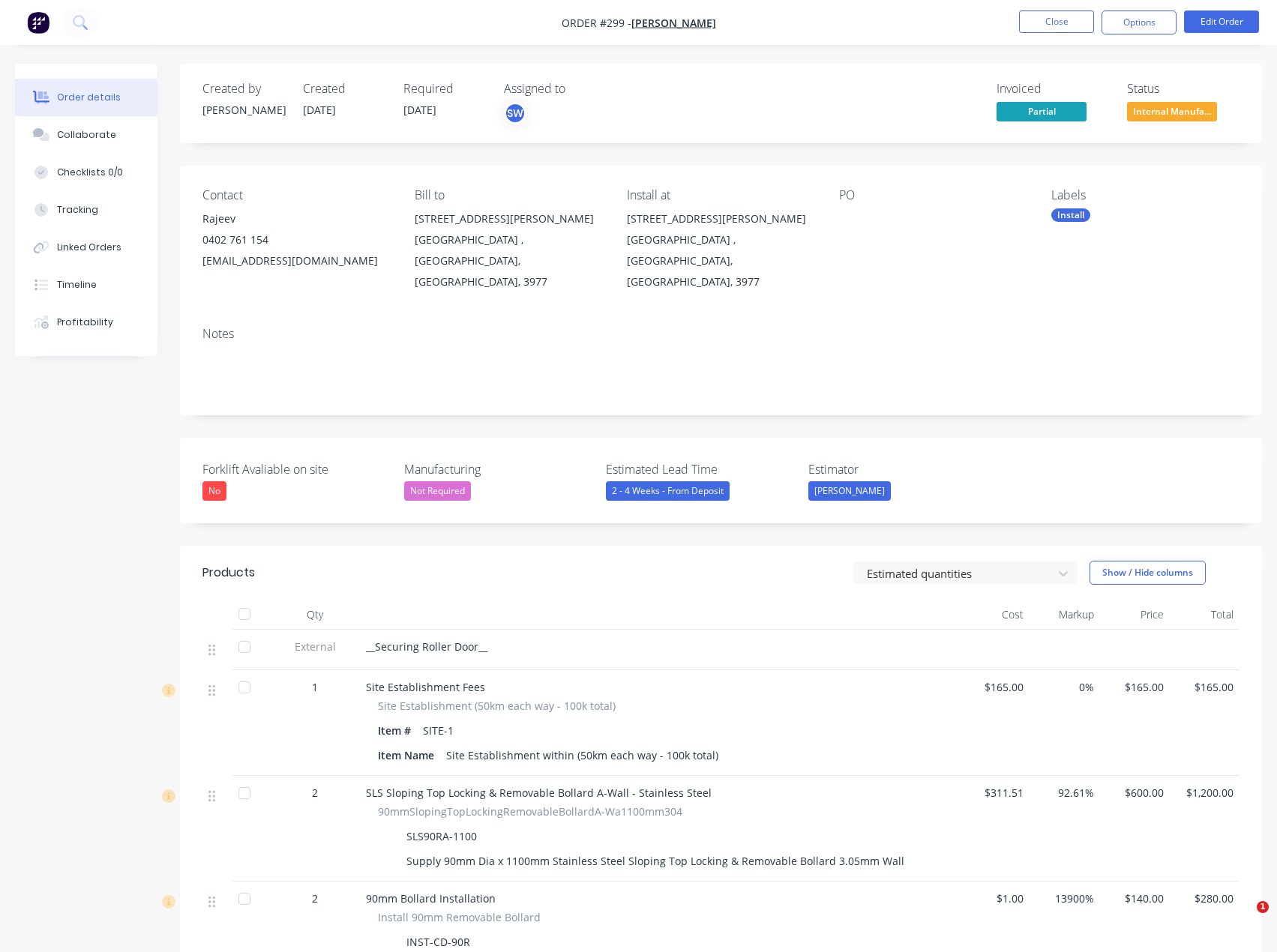 The image size is (1277, 952). What do you see at coordinates (1148, 573) in the screenshot?
I see `button: Show / Hide columns` at bounding box center [1148, 573].